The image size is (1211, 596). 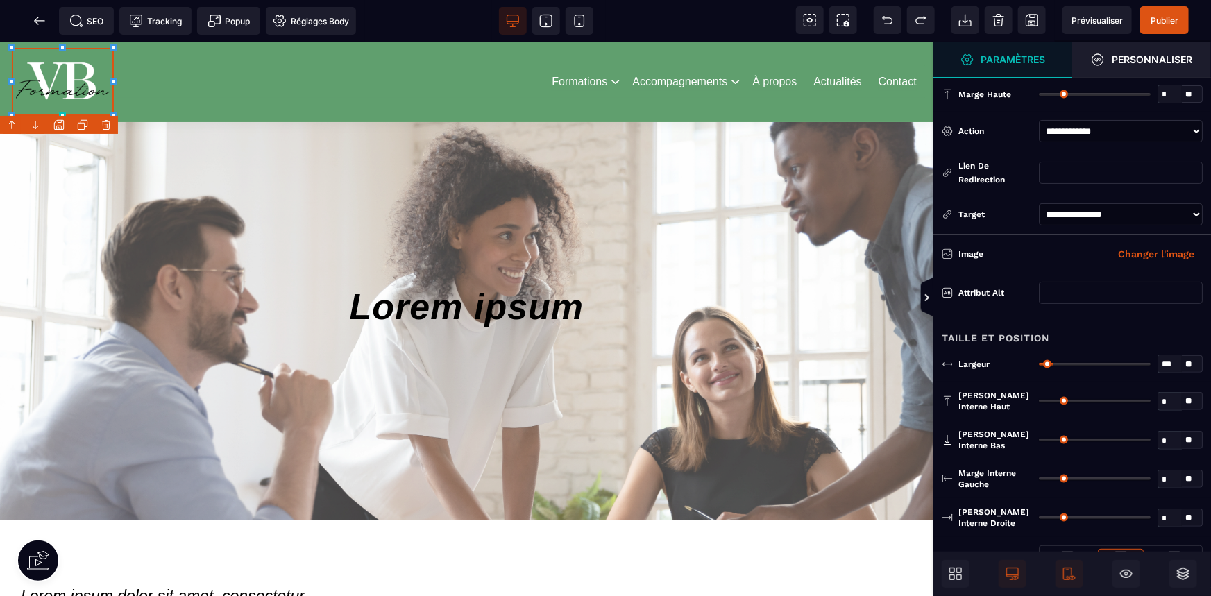 What do you see at coordinates (987, 173) in the screenshot?
I see `div: Lien de redirection` at bounding box center [987, 173].